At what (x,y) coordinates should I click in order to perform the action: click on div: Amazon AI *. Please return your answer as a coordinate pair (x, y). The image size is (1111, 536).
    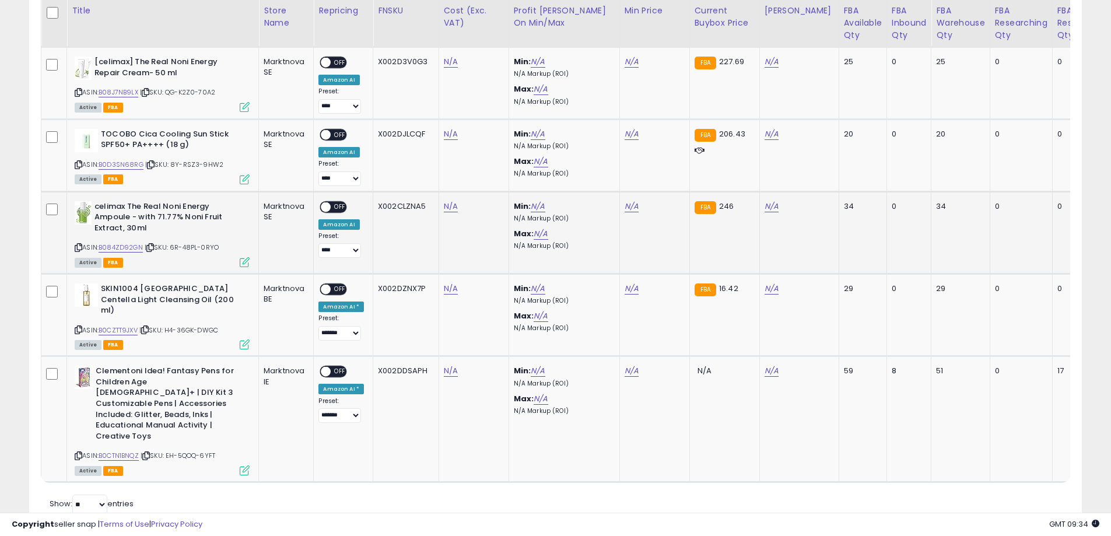
    Looking at the image, I should click on (341, 307).